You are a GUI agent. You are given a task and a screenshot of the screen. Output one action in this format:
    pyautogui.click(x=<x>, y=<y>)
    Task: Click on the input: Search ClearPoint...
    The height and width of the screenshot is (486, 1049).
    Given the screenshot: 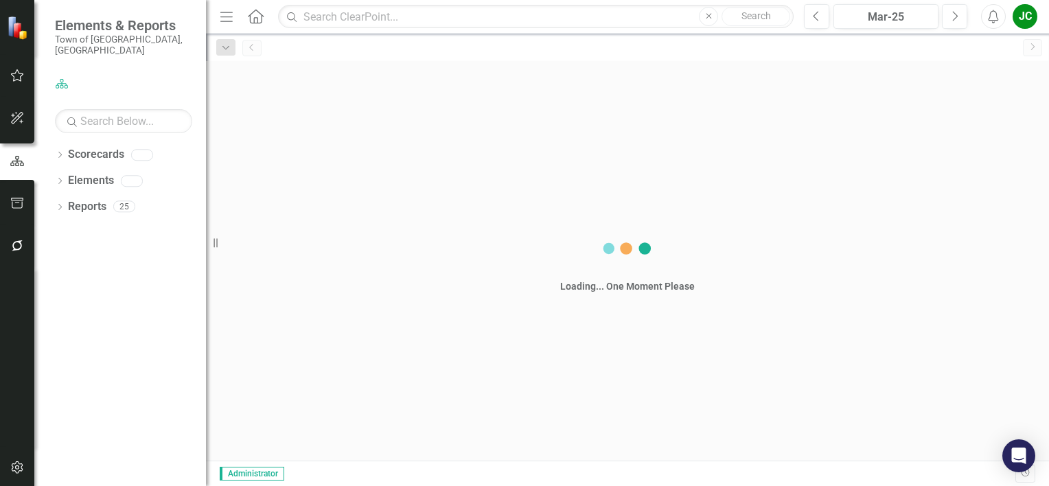 What is the action you would take?
    pyautogui.click(x=535, y=16)
    